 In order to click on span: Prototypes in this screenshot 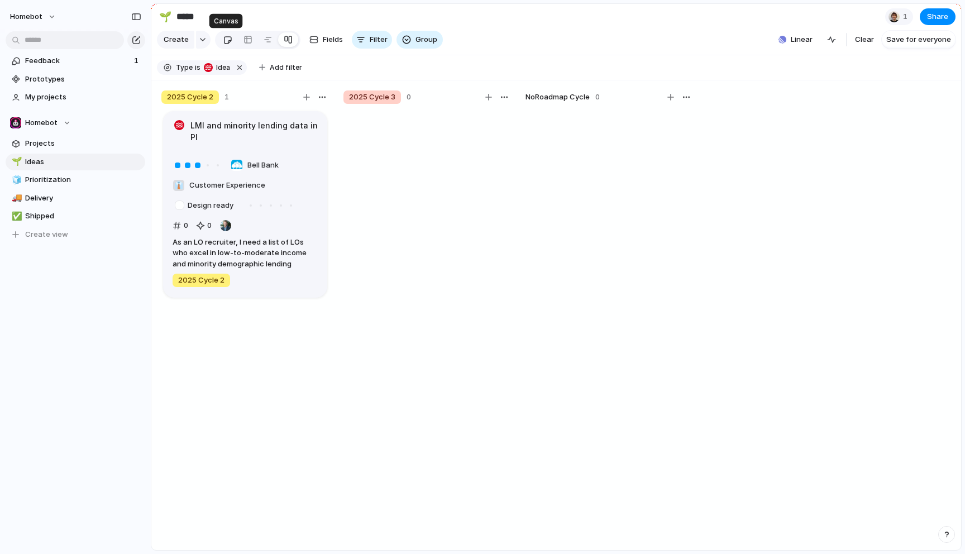, I will do `click(83, 79)`.